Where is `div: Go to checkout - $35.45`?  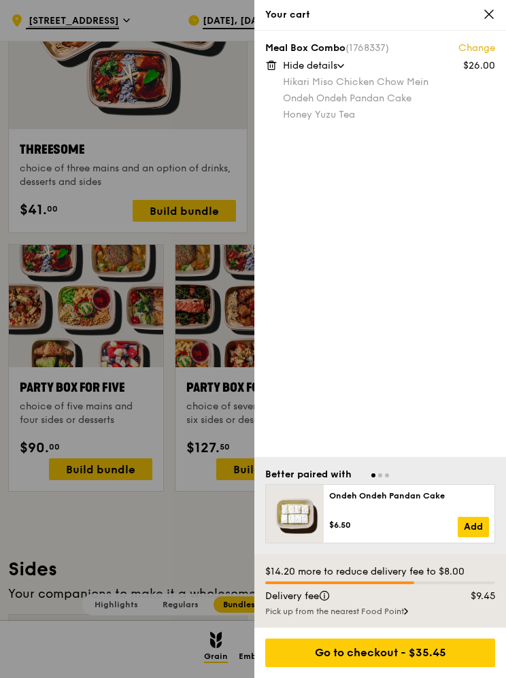 div: Go to checkout - $35.45 is located at coordinates (380, 653).